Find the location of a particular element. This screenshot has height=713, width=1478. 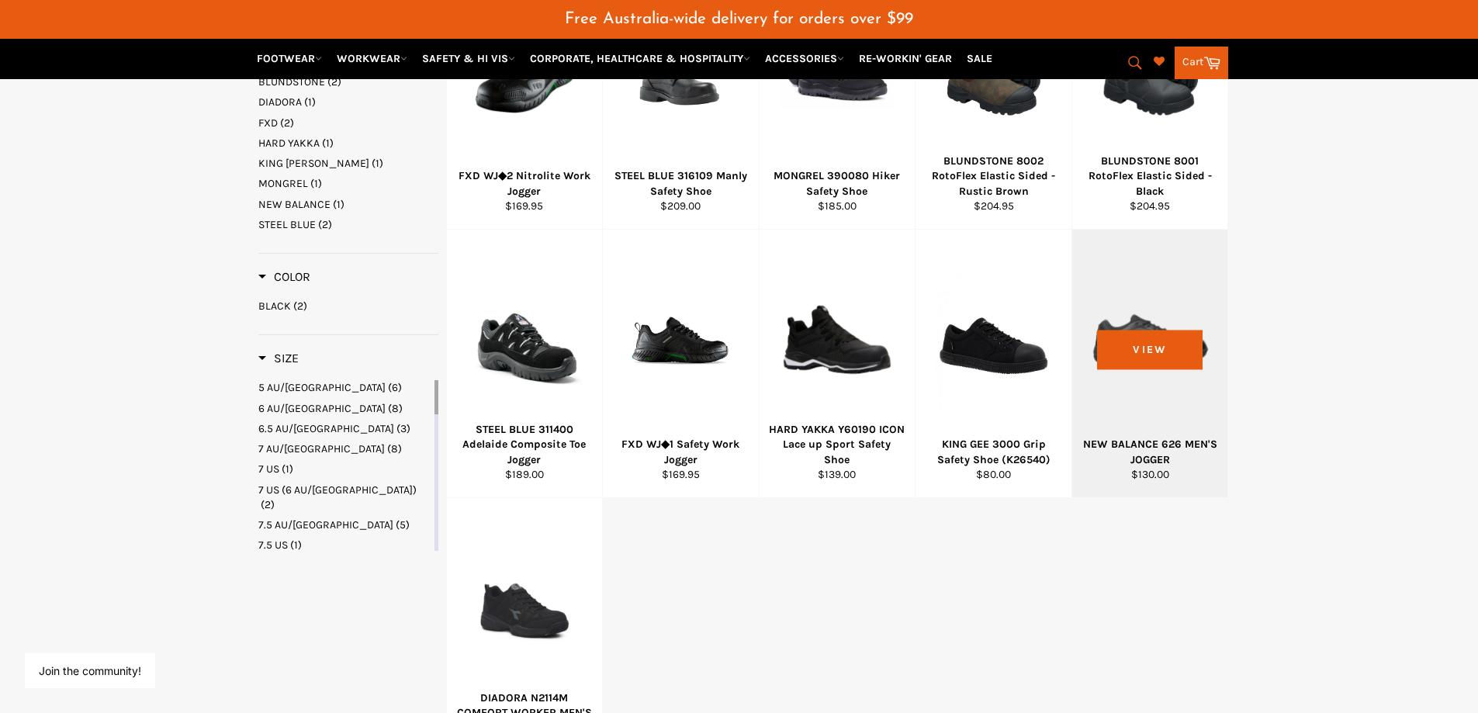

span: Size is located at coordinates (279, 358).